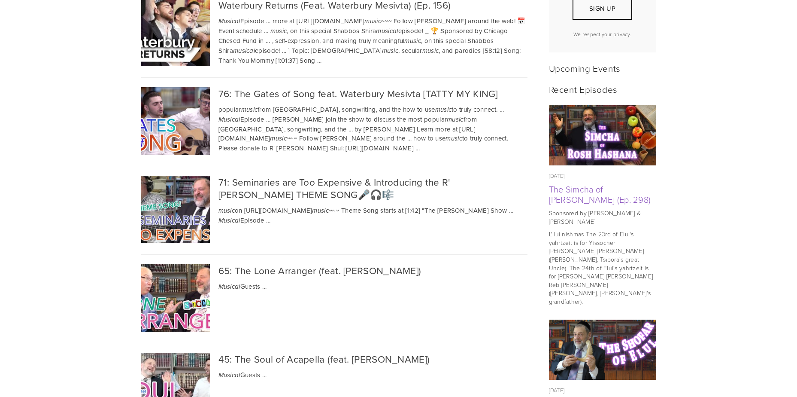 This screenshot has width=797, height=397. Describe the element at coordinates (603, 68) in the screenshot. I see `h2: Upcoming Events` at that location.